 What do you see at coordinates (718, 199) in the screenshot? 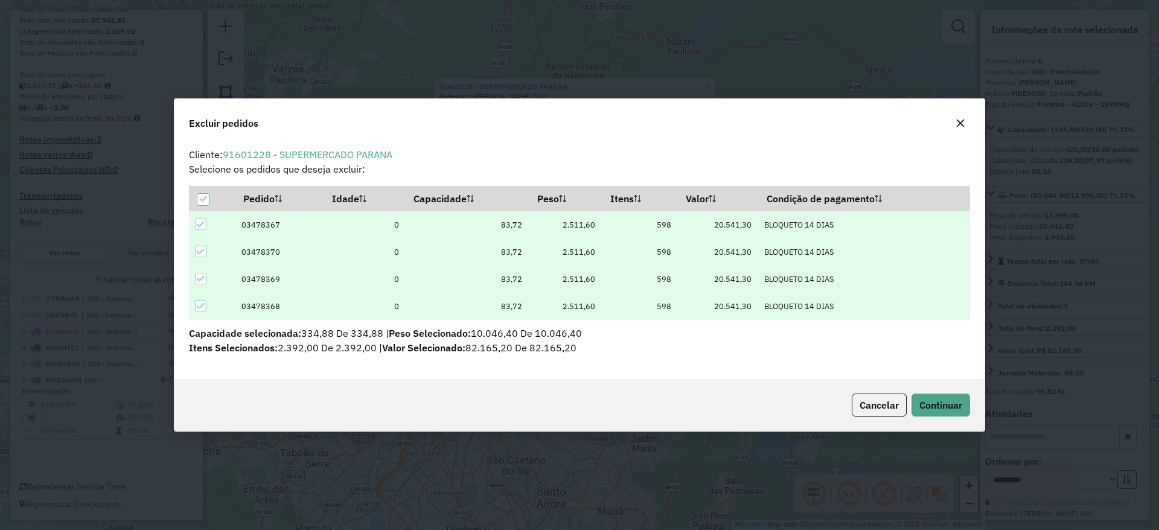
I see `th: Valor` at bounding box center [718, 199].